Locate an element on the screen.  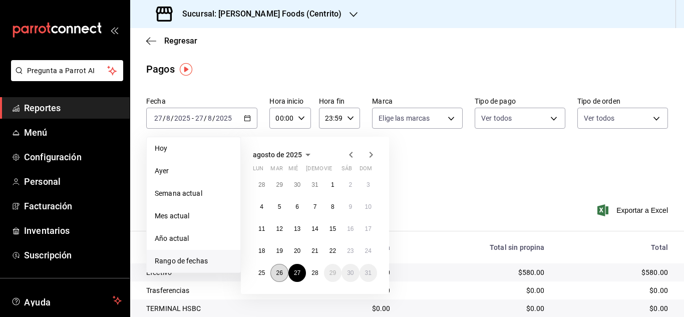
button: 8 de agosto de 2025 is located at coordinates (333, 207).